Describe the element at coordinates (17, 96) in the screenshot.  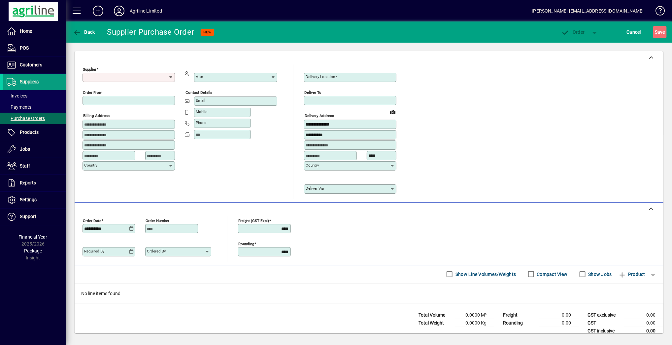
I see `span: Invoices` at that location.